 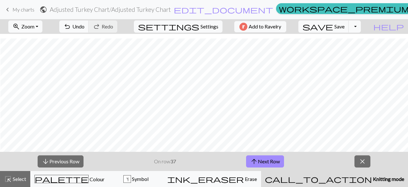 What do you see at coordinates (140, 178) in the screenshot?
I see `span: Symbol` at bounding box center [140, 178].